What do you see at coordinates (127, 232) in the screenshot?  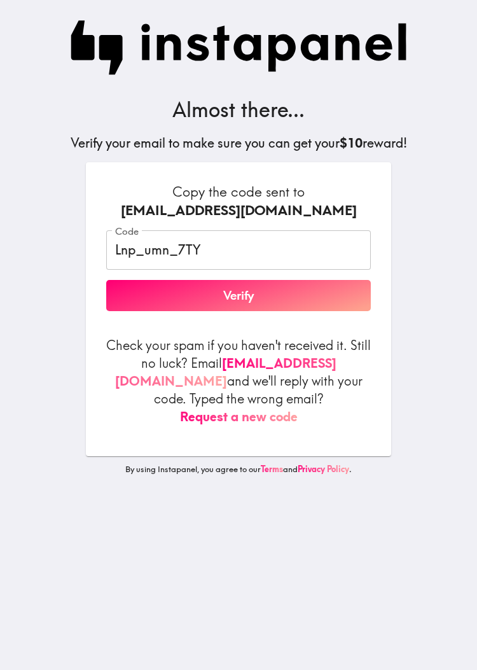 I see `label: Code` at bounding box center [127, 232].